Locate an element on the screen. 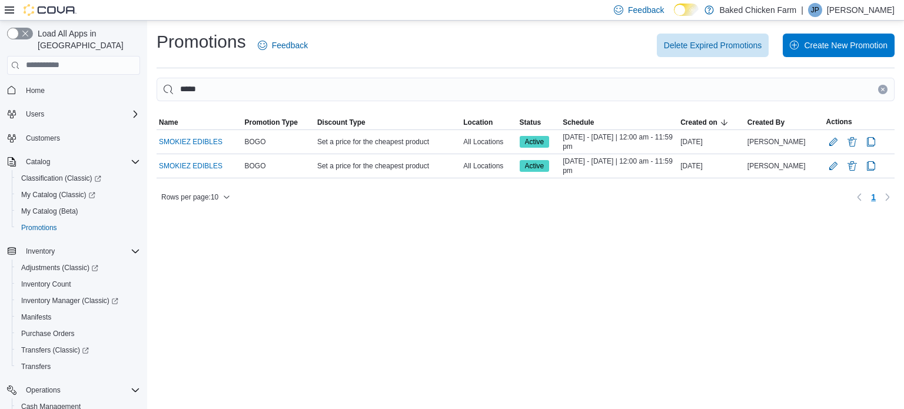  a: My Catalog (Classic) is located at coordinates (58, 195).